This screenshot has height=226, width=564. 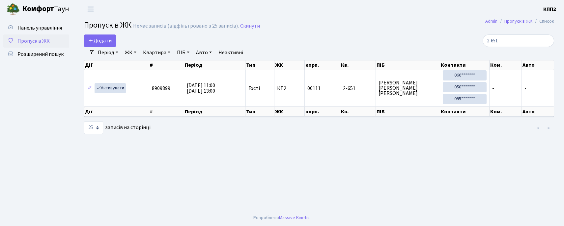 I want to click on input: Пошук..., so click(x=518, y=41).